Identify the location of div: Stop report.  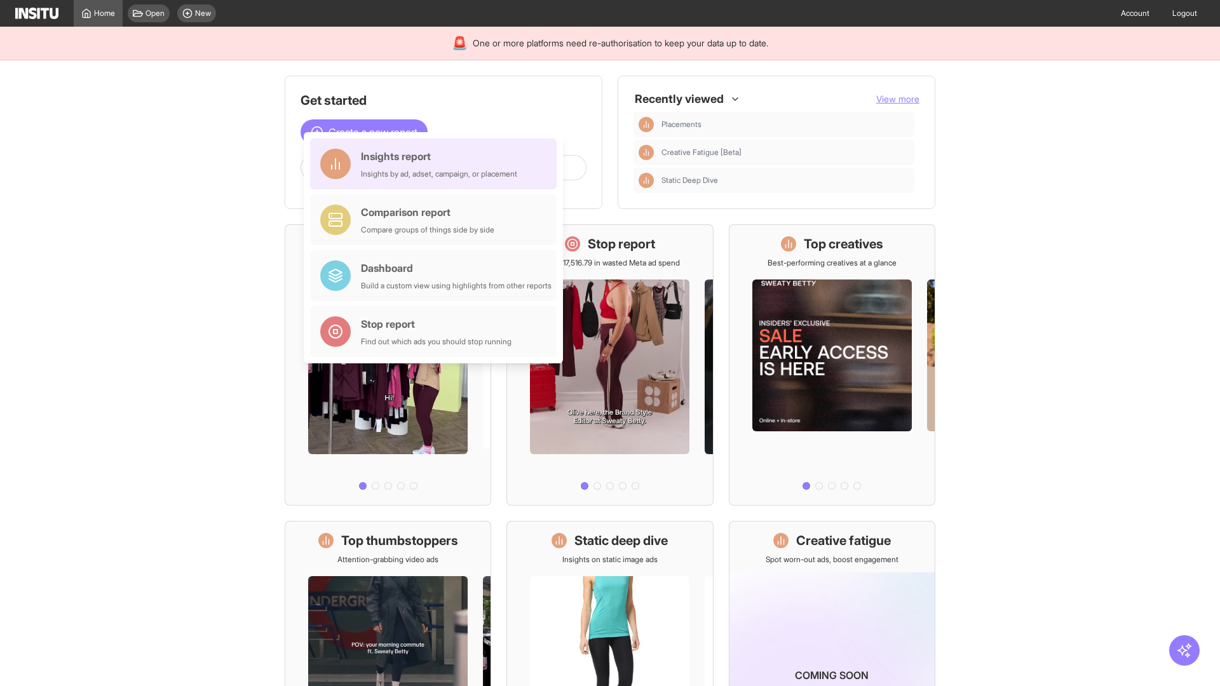
(436, 324).